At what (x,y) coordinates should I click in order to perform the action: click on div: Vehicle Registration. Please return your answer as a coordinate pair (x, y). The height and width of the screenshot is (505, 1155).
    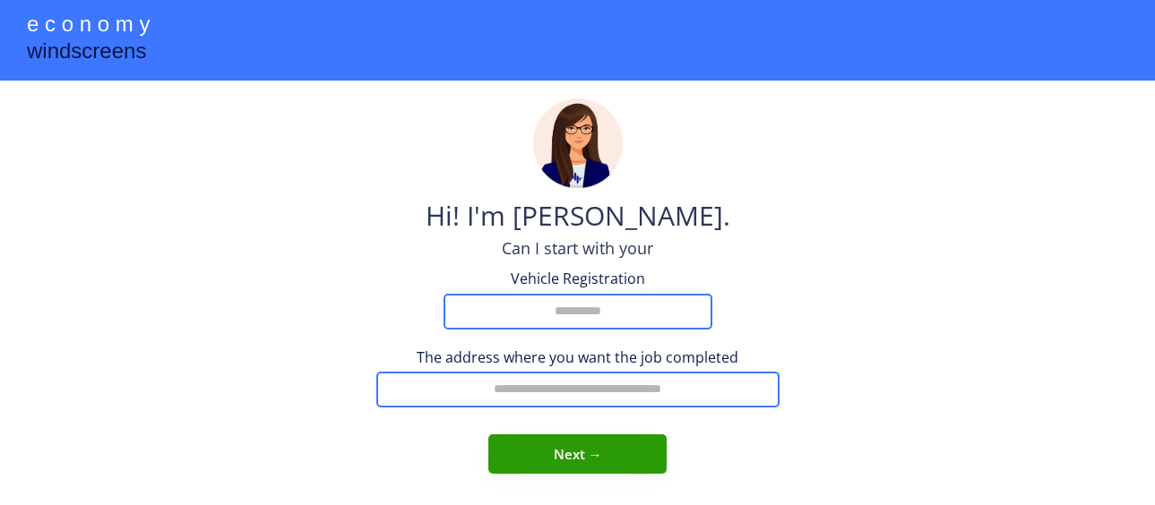
    Looking at the image, I should click on (578, 279).